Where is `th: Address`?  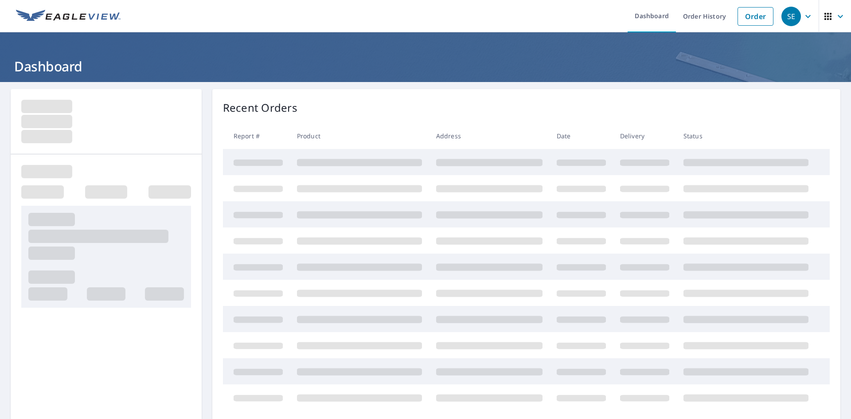
th: Address is located at coordinates (489, 136).